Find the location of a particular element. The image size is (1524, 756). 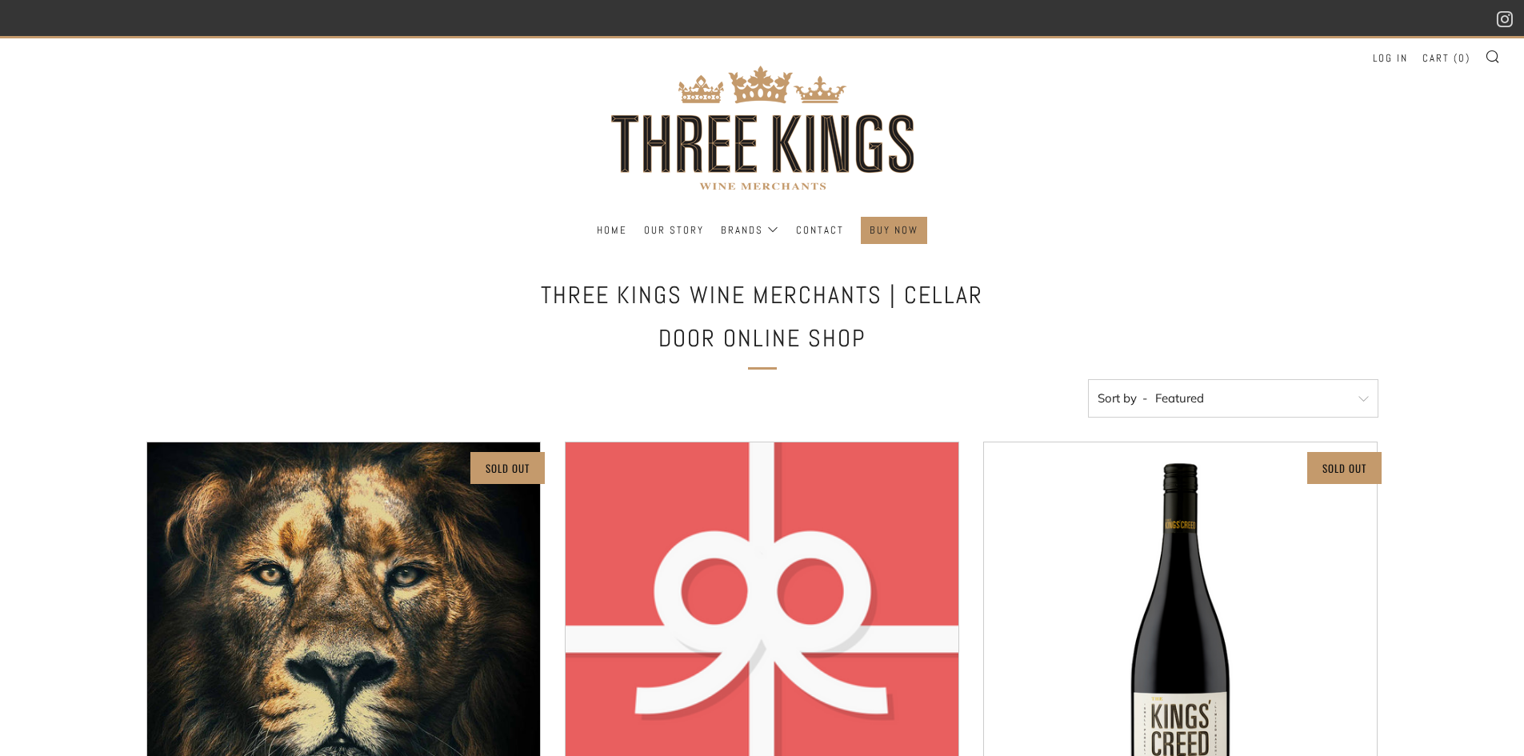

img: three kings wine merchants is located at coordinates (763, 127).